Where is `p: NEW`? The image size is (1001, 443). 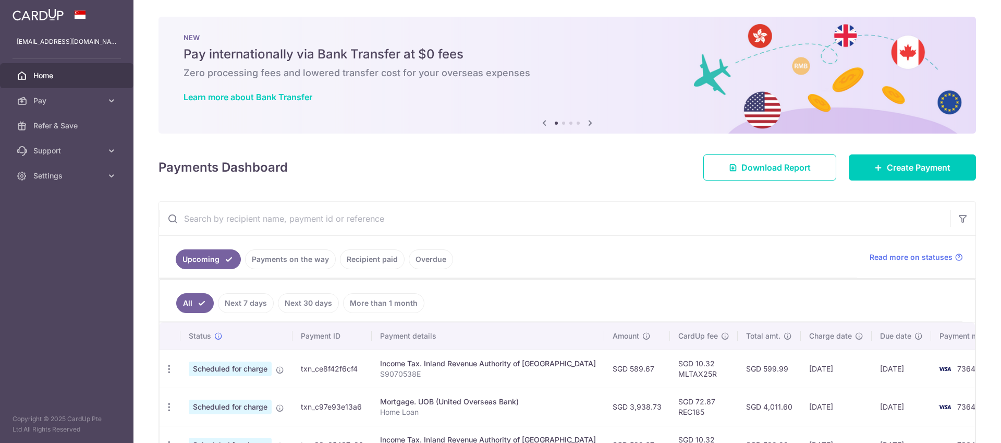 p: NEW is located at coordinates (567, 38).